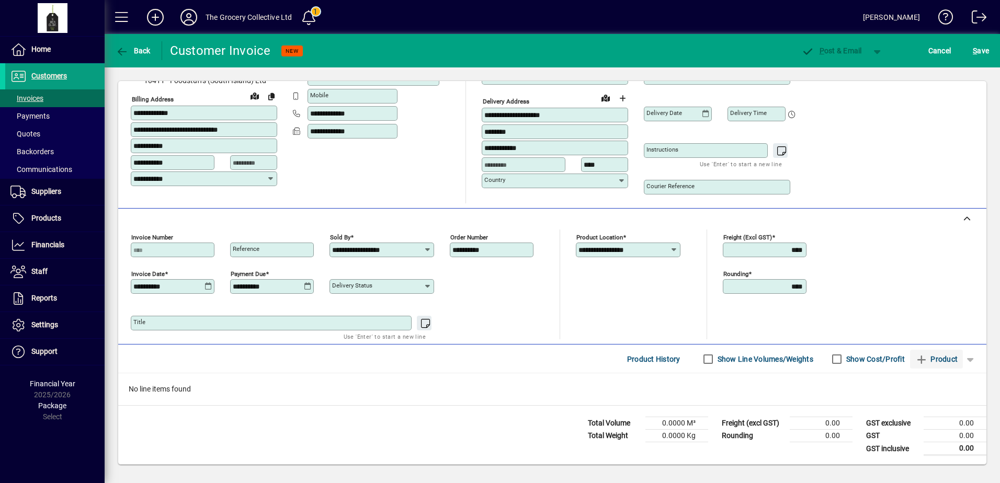  What do you see at coordinates (152, 238) in the screenshot?
I see `mat-label: Invoice number` at bounding box center [152, 238].